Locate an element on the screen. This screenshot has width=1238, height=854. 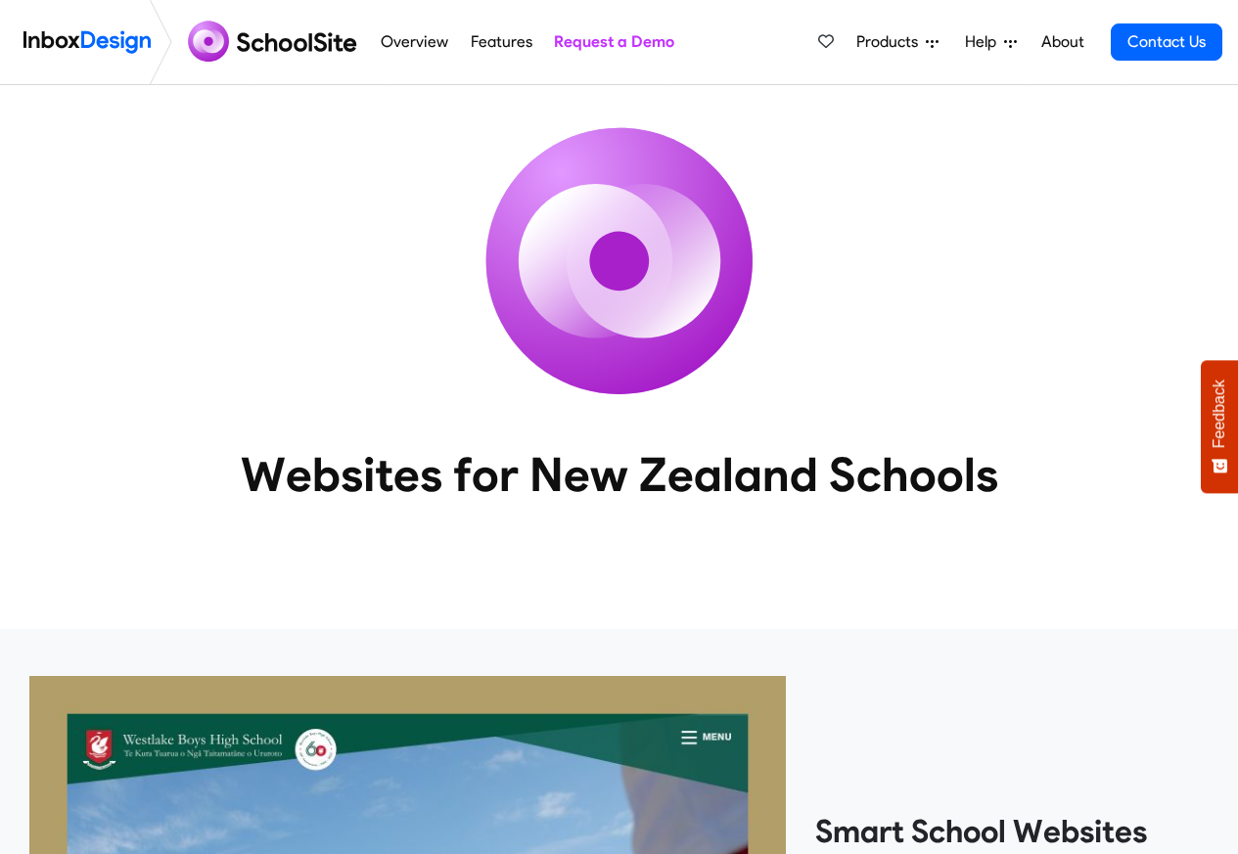
button: Feedback - Show survey is located at coordinates (1219, 427).